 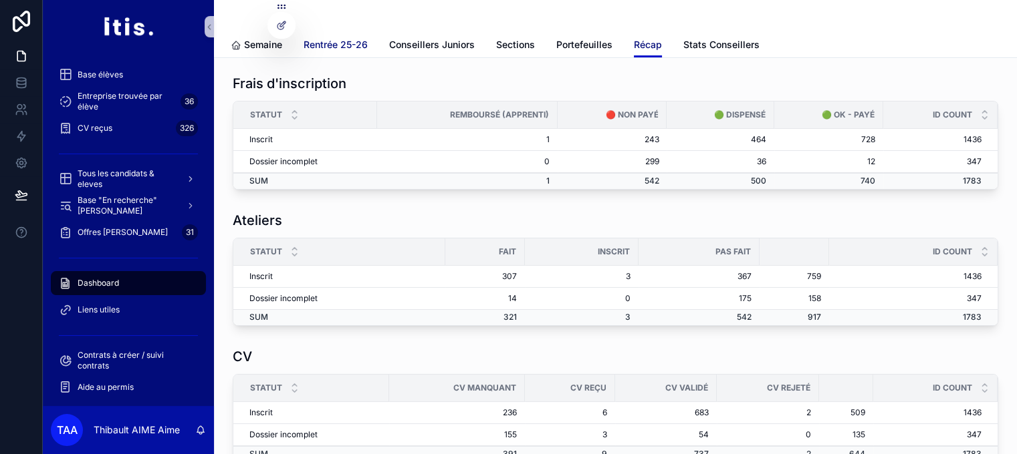 I want to click on a: Contrats à créer / suivi contrats, so click(x=128, y=361).